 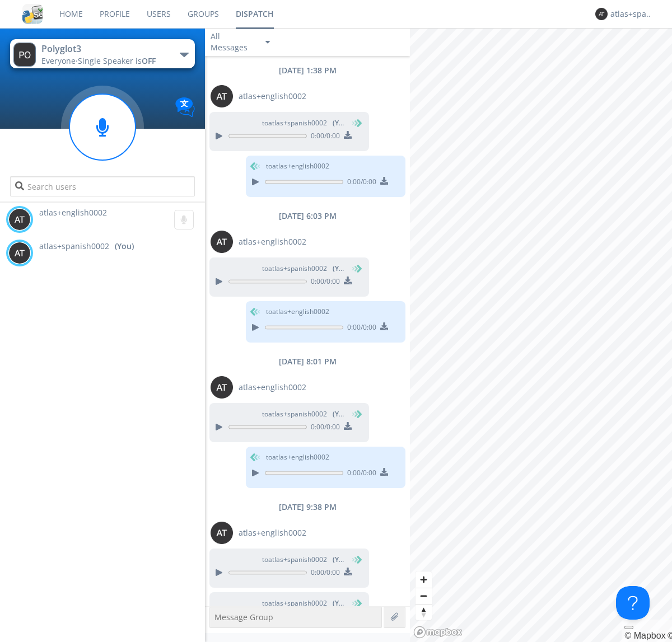 What do you see at coordinates (74, 246) in the screenshot?
I see `span: atlas+spanish0002` at bounding box center [74, 246].